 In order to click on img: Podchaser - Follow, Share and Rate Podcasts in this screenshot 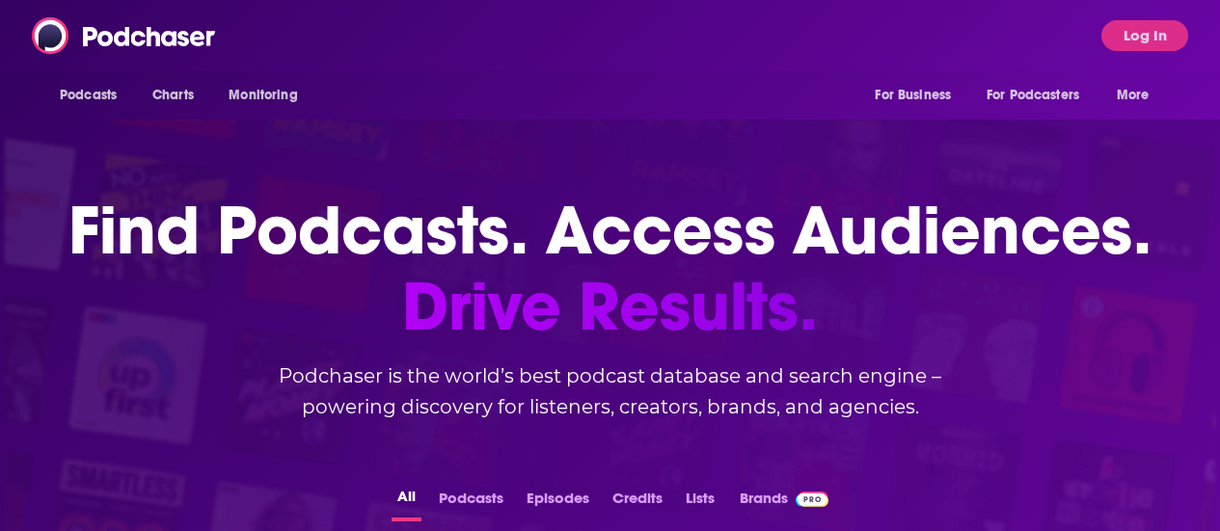, I will do `click(124, 36)`.